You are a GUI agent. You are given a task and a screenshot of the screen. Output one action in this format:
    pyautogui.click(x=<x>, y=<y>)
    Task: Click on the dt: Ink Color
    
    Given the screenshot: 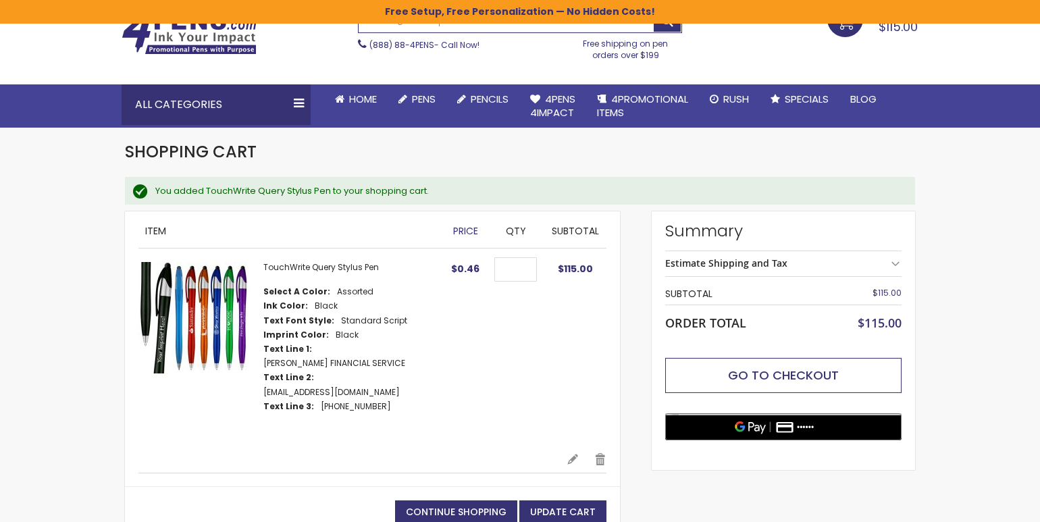 What is the action you would take?
    pyautogui.click(x=286, y=306)
    